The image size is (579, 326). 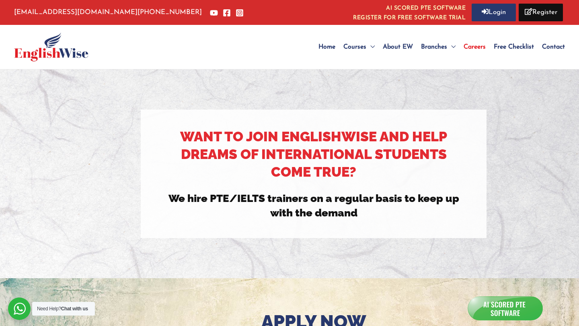 I want to click on strong: Want to join EnglishWise and help dreams of international students come true?, so click(x=313, y=154).